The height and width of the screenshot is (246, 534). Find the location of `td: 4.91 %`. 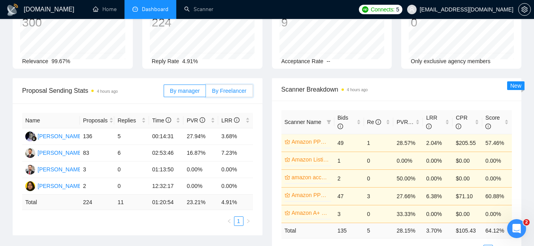

td: 4.91 % is located at coordinates (236, 202).